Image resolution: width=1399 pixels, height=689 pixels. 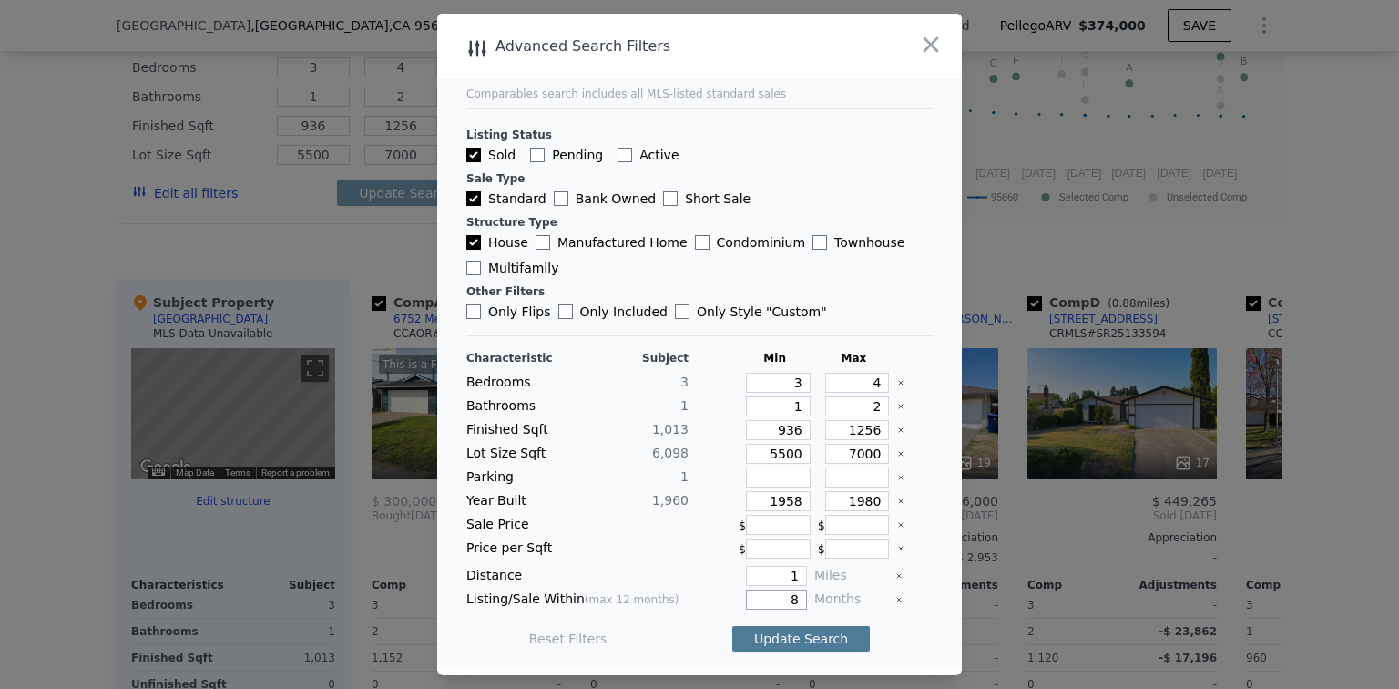 What do you see at coordinates (670, 453) in the screenshot?
I see `span: 6,098` at bounding box center [670, 453].